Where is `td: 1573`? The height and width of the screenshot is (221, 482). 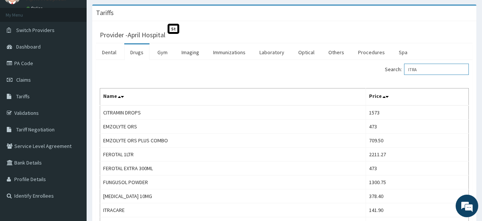 td: 1573 is located at coordinates (418, 113).